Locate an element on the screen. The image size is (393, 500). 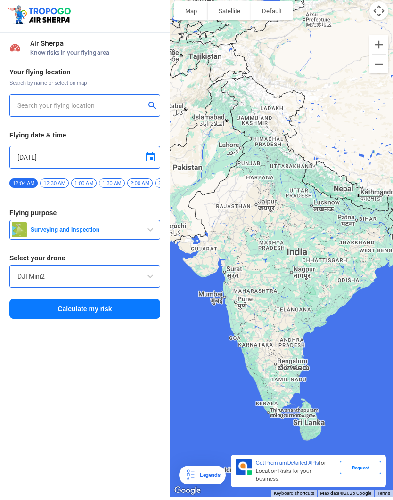
input: Search your flying location is located at coordinates (81, 109).